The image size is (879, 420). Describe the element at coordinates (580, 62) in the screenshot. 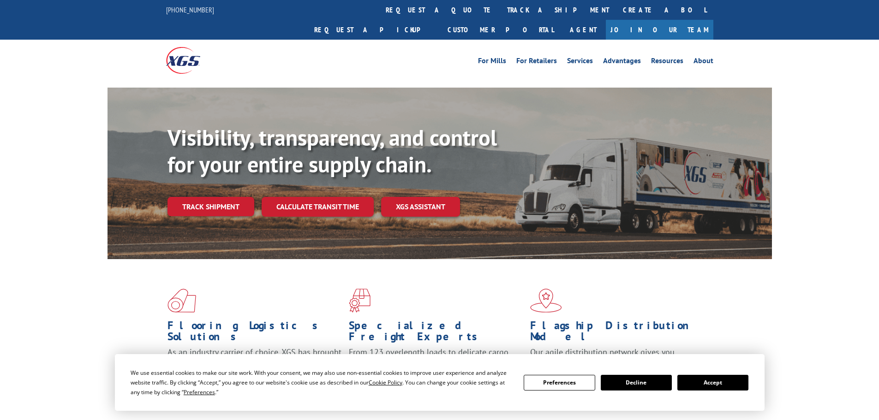

I see `a: Services` at that location.